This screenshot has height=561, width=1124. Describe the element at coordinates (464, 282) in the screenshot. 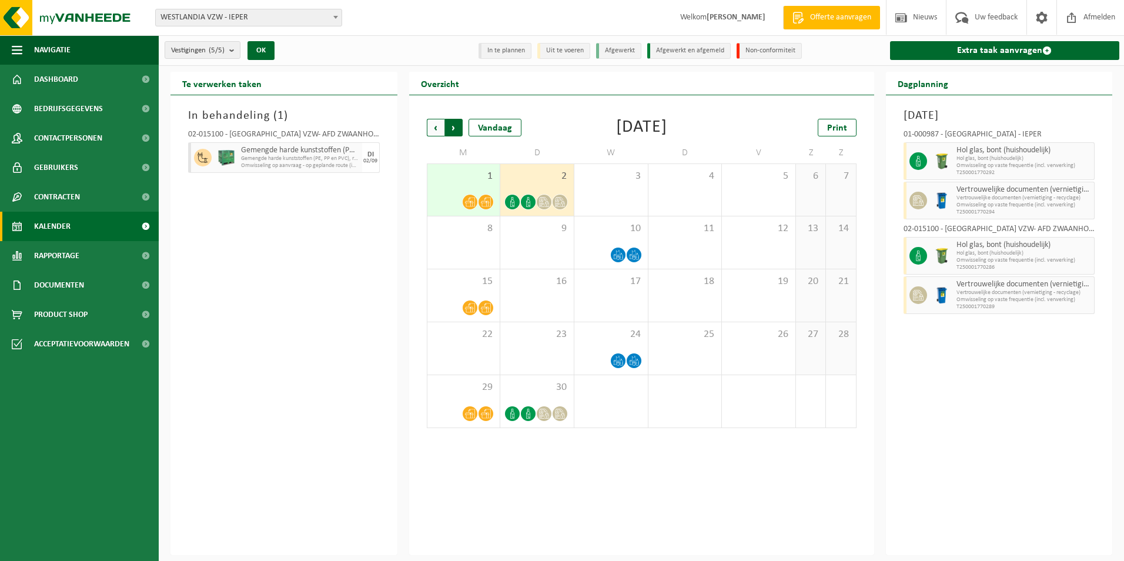

I see `span: 15` at that location.